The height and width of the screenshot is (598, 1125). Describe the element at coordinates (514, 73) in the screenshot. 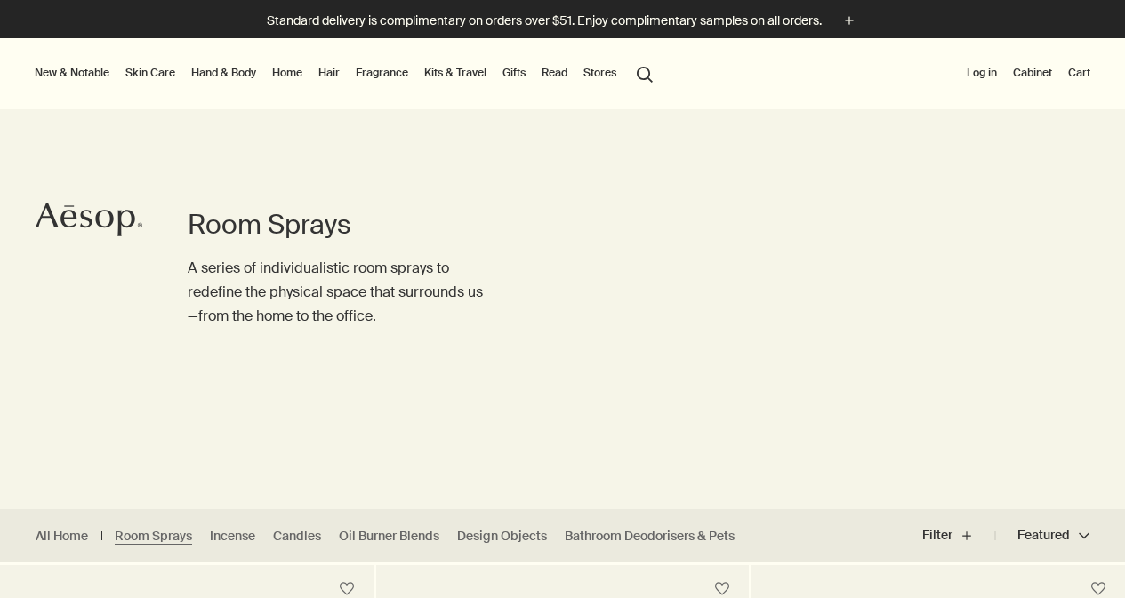

I see `a: Gifts` at that location.